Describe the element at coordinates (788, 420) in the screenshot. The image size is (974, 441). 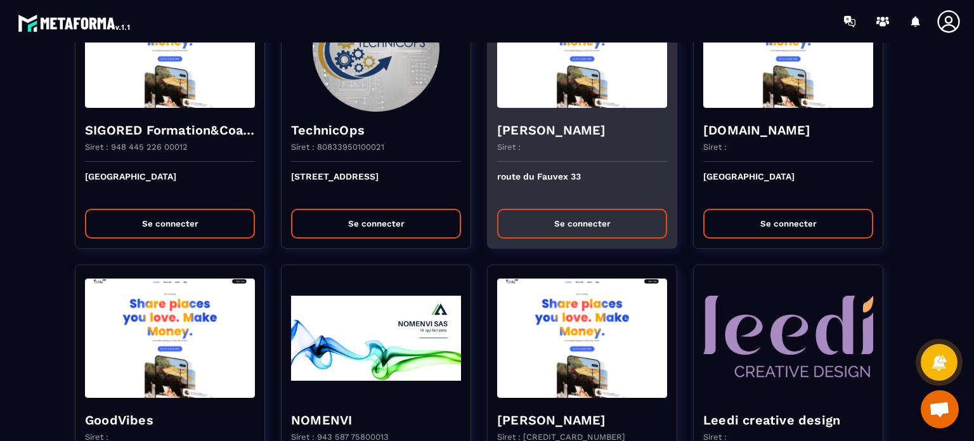
I see `h4: Leedi creative design` at that location.